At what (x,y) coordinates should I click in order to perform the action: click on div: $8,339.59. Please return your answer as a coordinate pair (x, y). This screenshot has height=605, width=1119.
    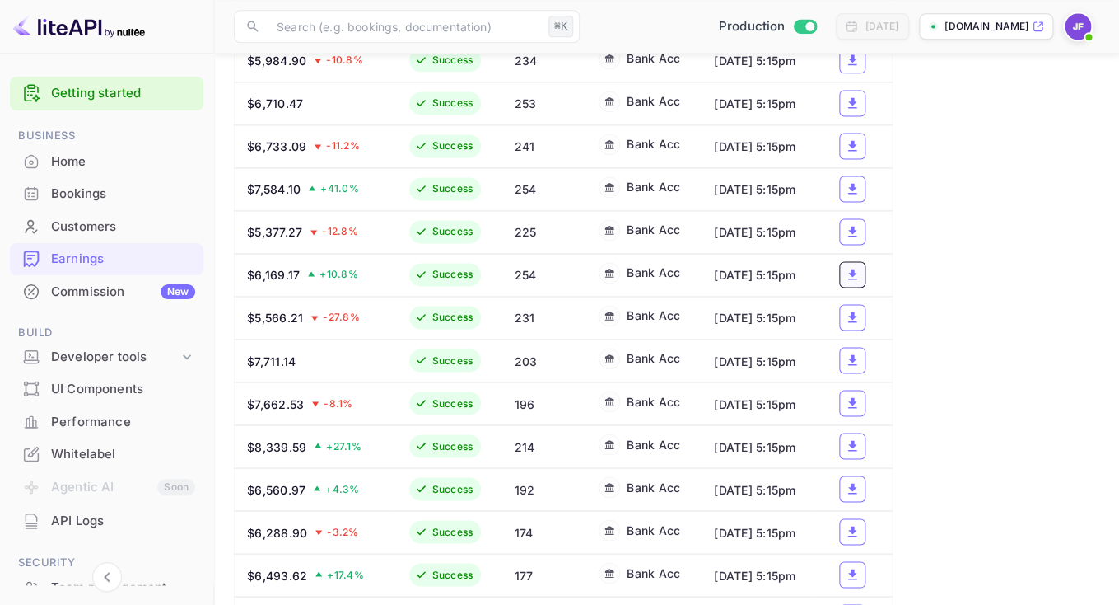
    Looking at the image, I should click on (277, 446).